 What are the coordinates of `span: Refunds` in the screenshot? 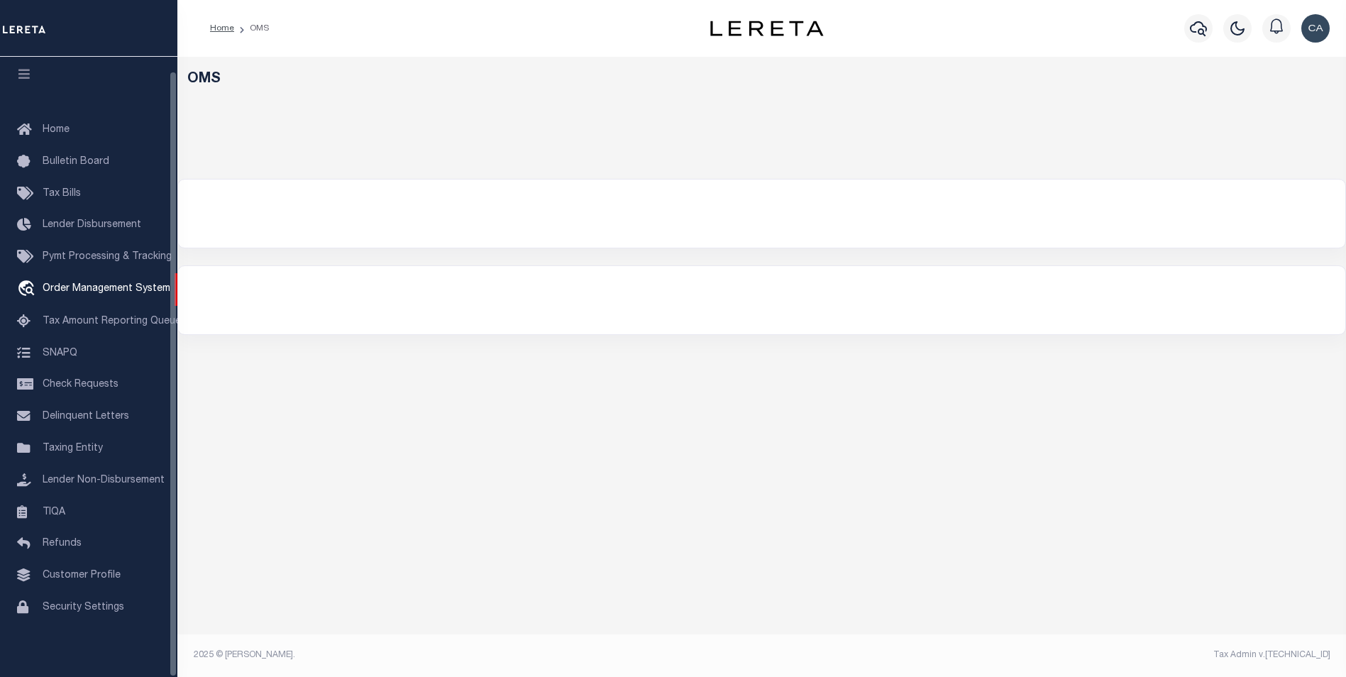 It's located at (62, 544).